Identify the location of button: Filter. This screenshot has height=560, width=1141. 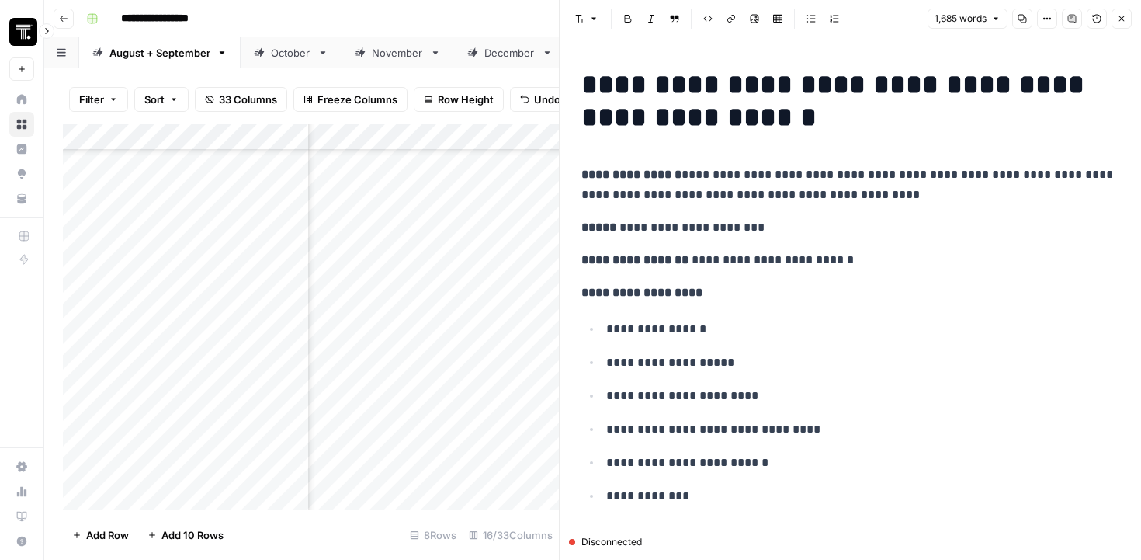
(99, 99).